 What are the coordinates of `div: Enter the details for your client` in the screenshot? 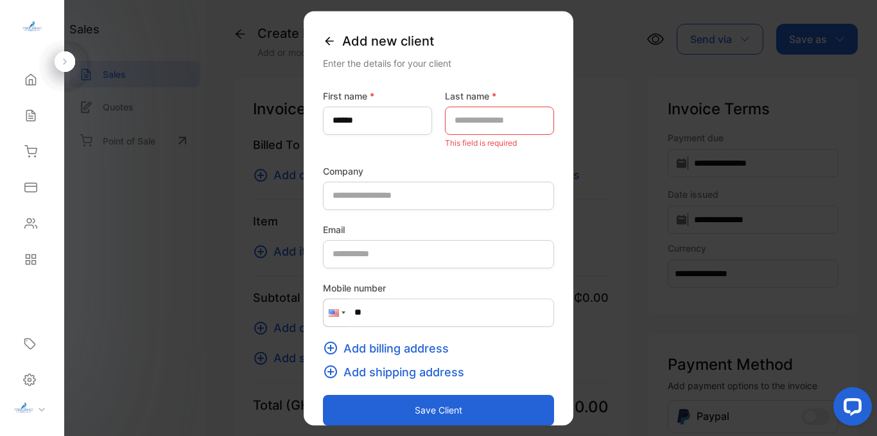 It's located at (439, 63).